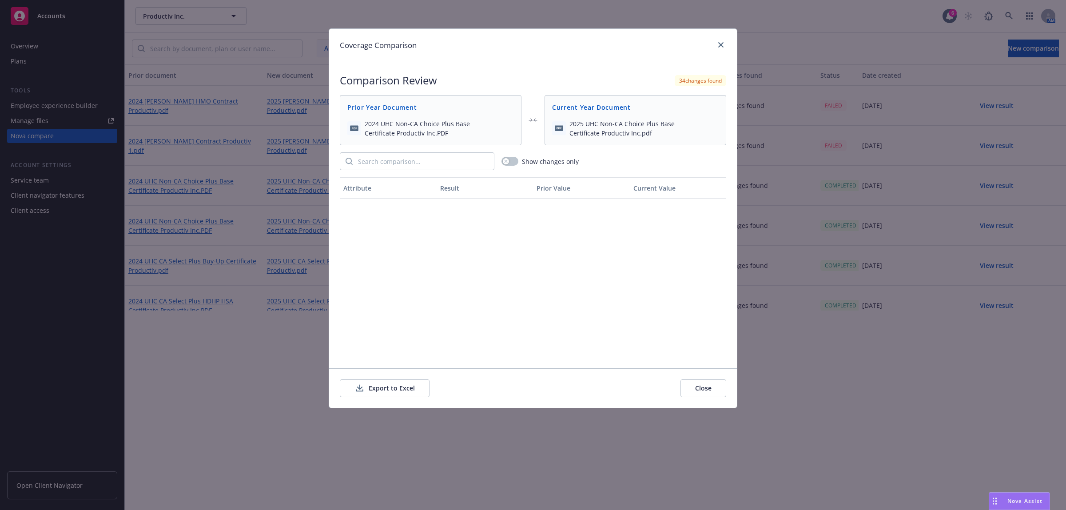  What do you see at coordinates (423, 161) in the screenshot?
I see `input: Search comparison...` at bounding box center [423, 161].